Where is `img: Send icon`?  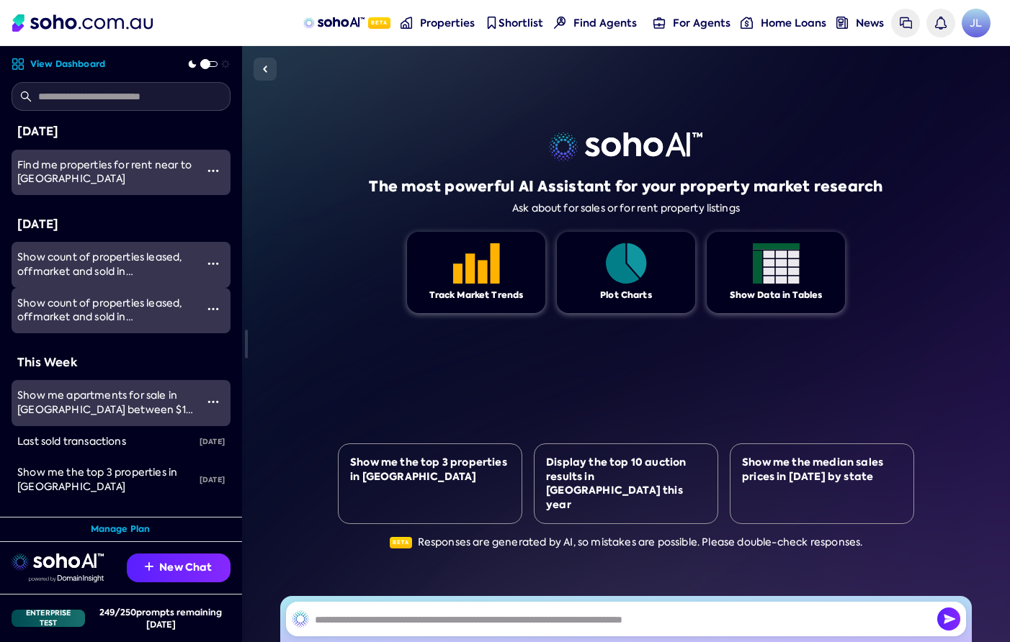 img: Send icon is located at coordinates (948, 619).